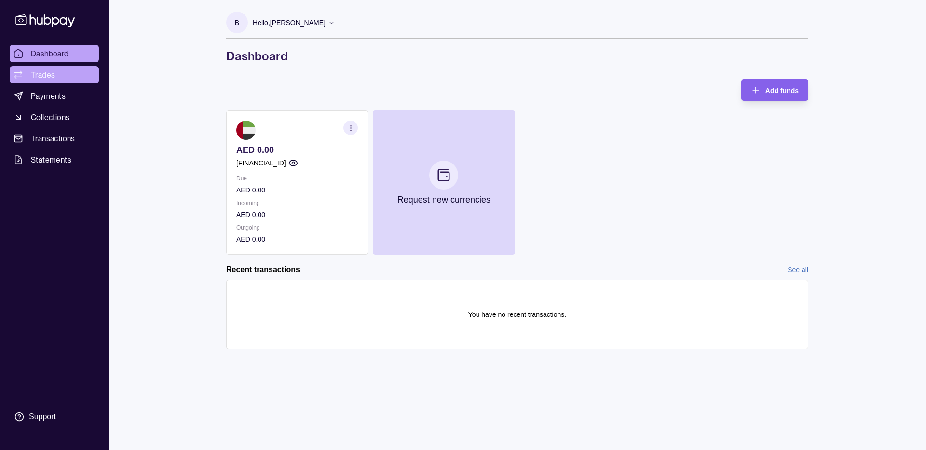  What do you see at coordinates (54, 417) in the screenshot?
I see `a: Support` at bounding box center [54, 417].